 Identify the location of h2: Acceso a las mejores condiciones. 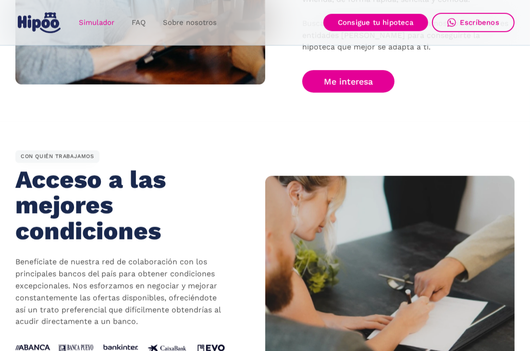
(122, 205).